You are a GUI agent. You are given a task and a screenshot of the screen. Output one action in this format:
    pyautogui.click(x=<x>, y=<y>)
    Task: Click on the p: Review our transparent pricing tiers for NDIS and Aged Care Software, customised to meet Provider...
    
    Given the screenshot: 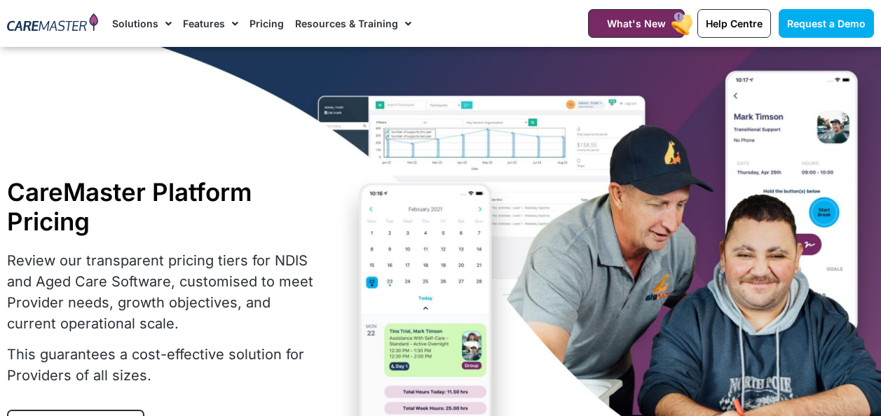 What is the action you would take?
    pyautogui.click(x=160, y=292)
    